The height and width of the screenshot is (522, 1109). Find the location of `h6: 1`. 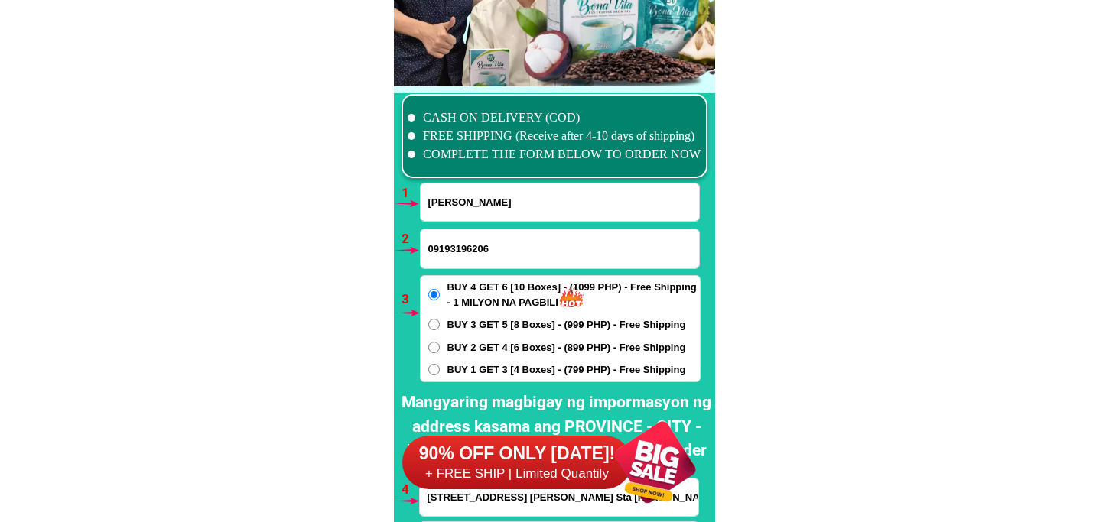

h6: 1 is located at coordinates (410, 193).